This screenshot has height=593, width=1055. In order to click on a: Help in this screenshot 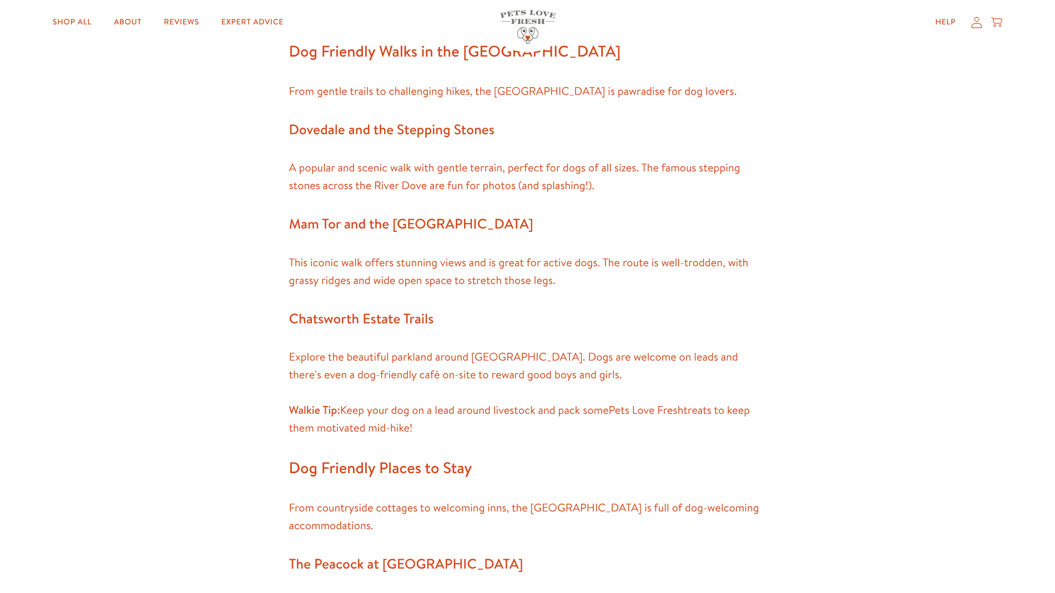, I will do `click(945, 22)`.